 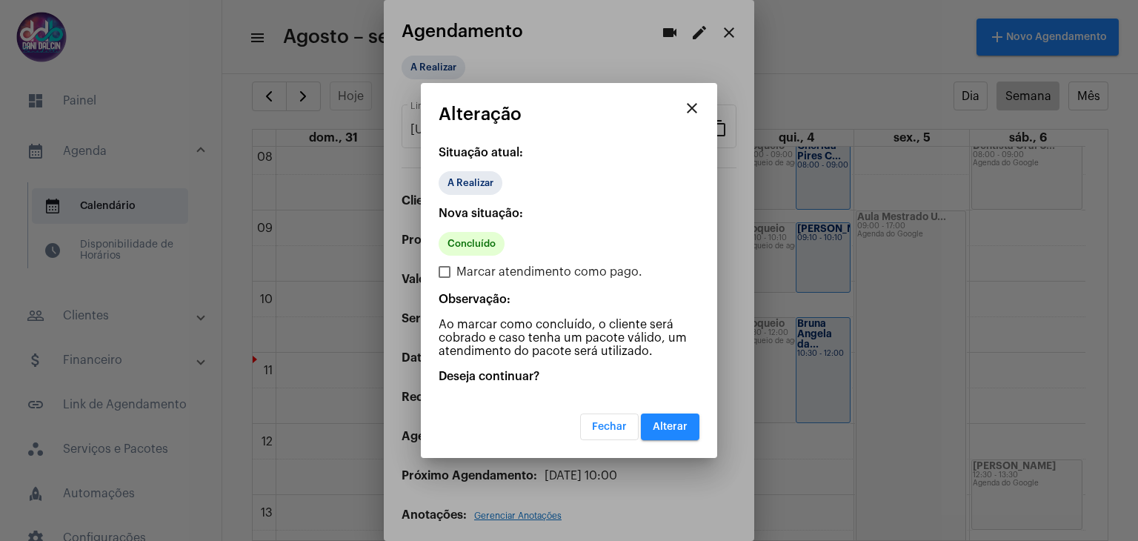 What do you see at coordinates (569, 376) in the screenshot?
I see `p: Deseja continuar?` at bounding box center [569, 376].